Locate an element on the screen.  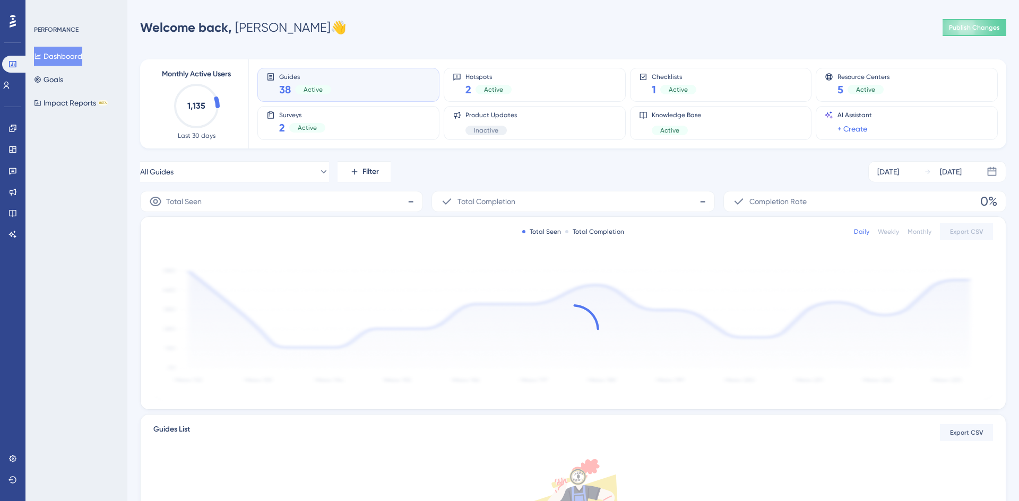
button: Goals is located at coordinates (48, 80).